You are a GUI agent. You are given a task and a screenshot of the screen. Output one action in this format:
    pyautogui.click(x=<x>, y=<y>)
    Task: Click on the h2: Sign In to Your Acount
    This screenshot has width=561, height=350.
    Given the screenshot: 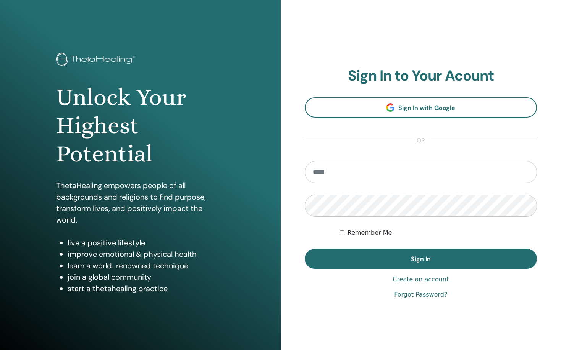 What is the action you would take?
    pyautogui.click(x=421, y=76)
    